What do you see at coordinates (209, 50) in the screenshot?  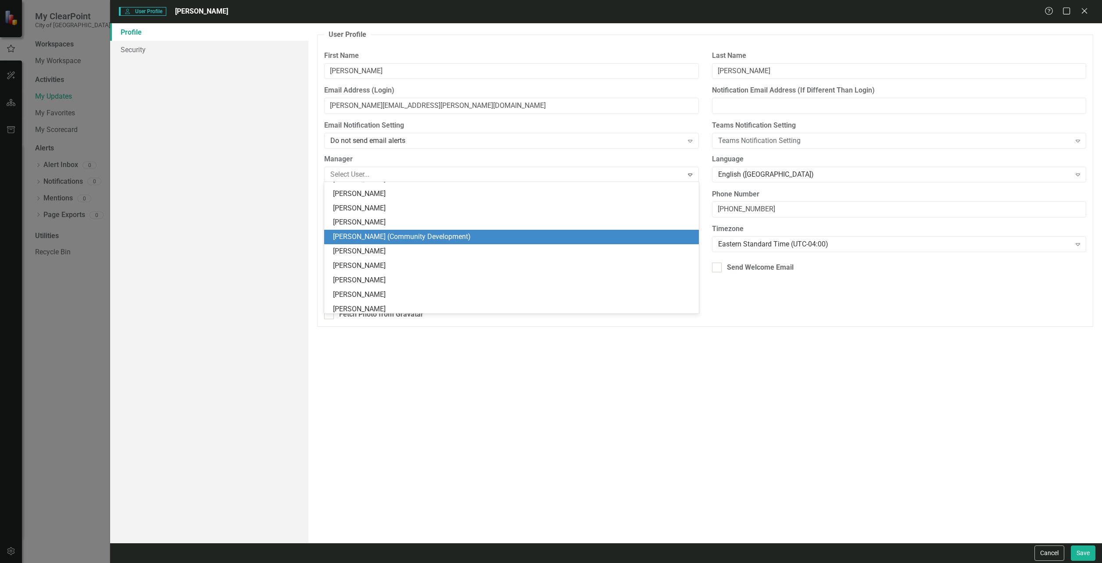 I see `a: Security` at bounding box center [209, 50].